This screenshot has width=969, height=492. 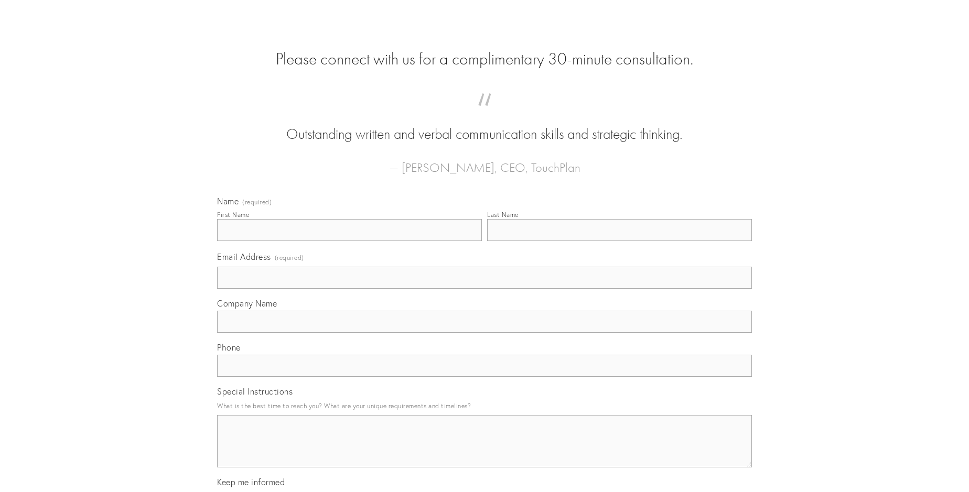 I want to click on p: What is the best time to reach you? What are your unique requirements and timelines?, so click(x=485, y=406).